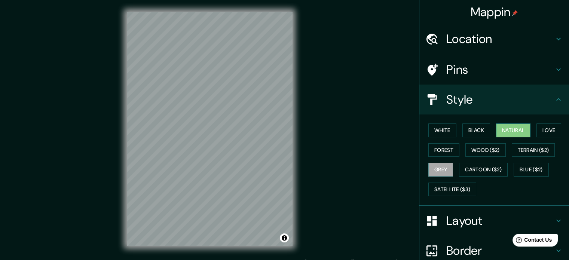  I want to click on div: Style, so click(495, 100).